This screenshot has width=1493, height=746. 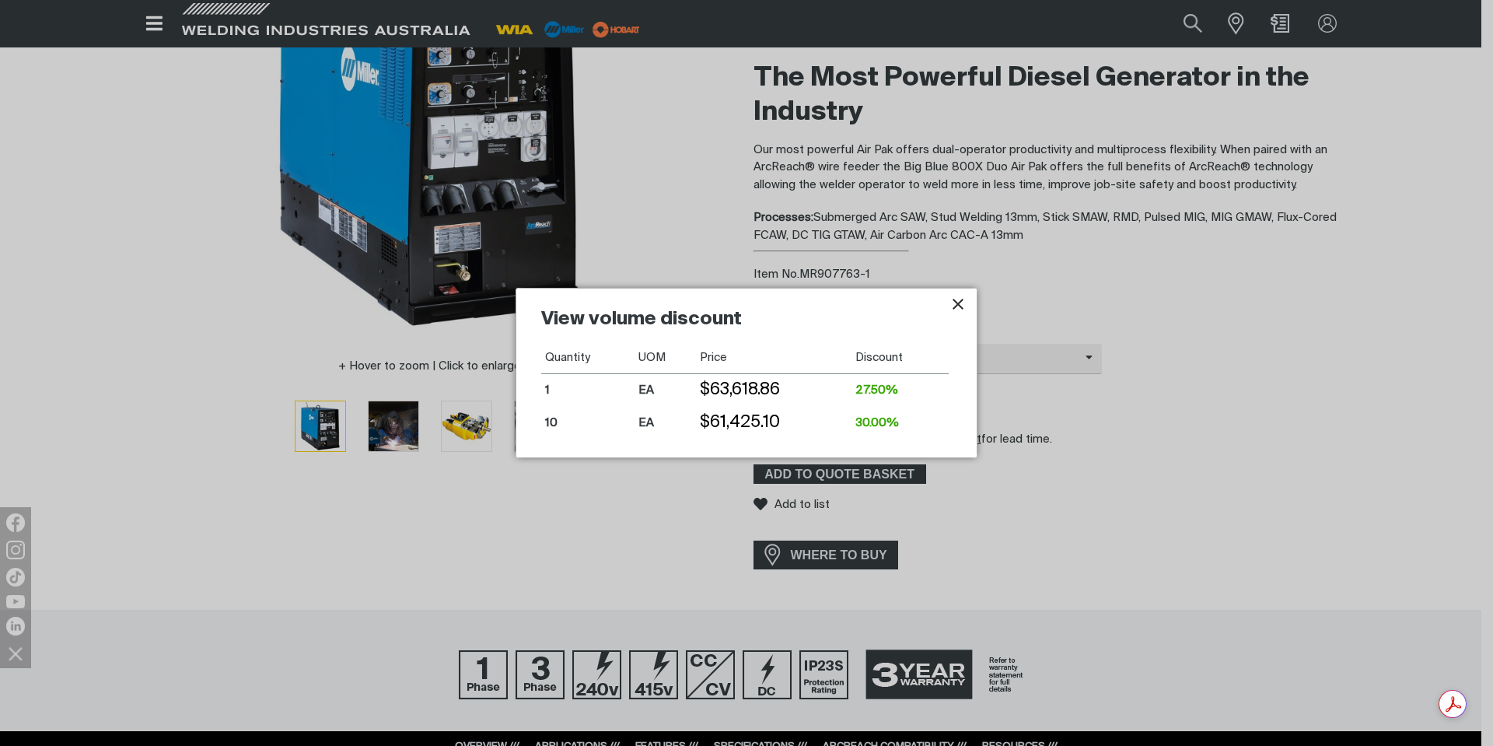 I want to click on td: $61,425.10, so click(x=773, y=422).